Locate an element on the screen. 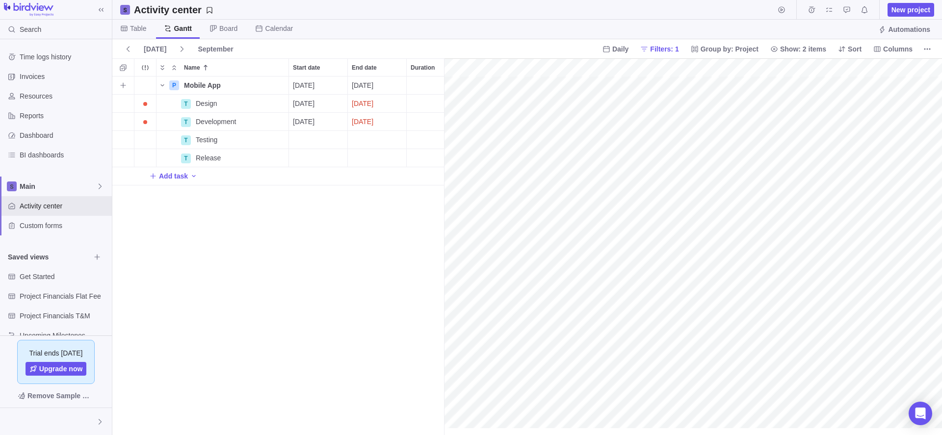  h2: Activity center is located at coordinates (168, 10).